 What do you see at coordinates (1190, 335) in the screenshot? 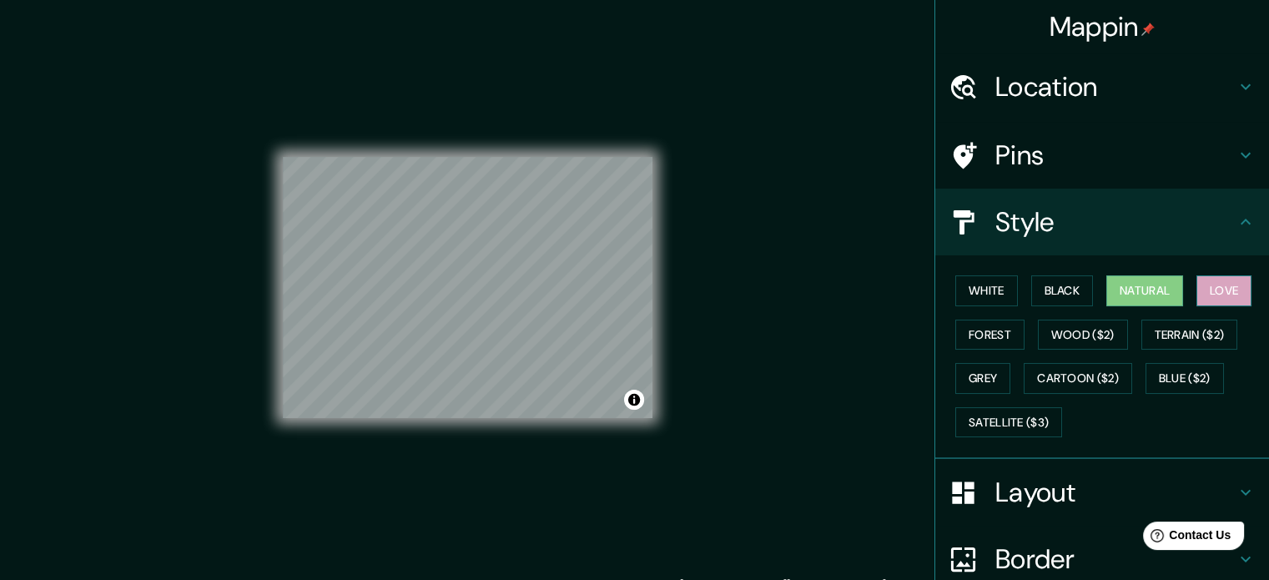
I see `button: Terrain ($2)` at bounding box center [1190, 335].